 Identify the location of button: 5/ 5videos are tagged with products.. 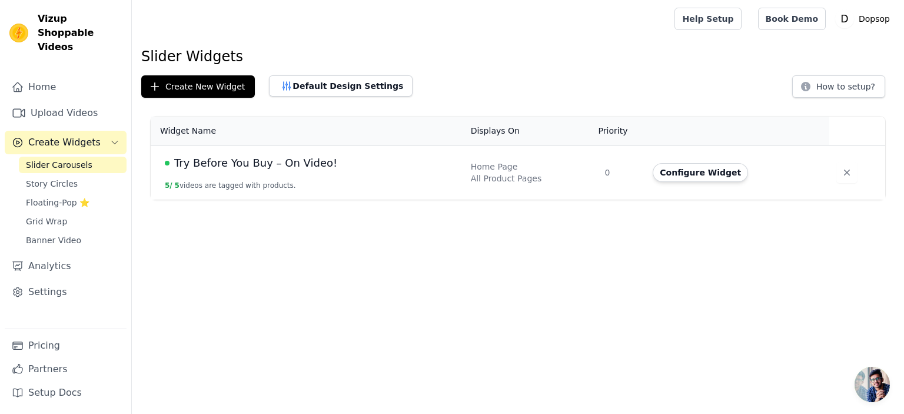
(230, 185).